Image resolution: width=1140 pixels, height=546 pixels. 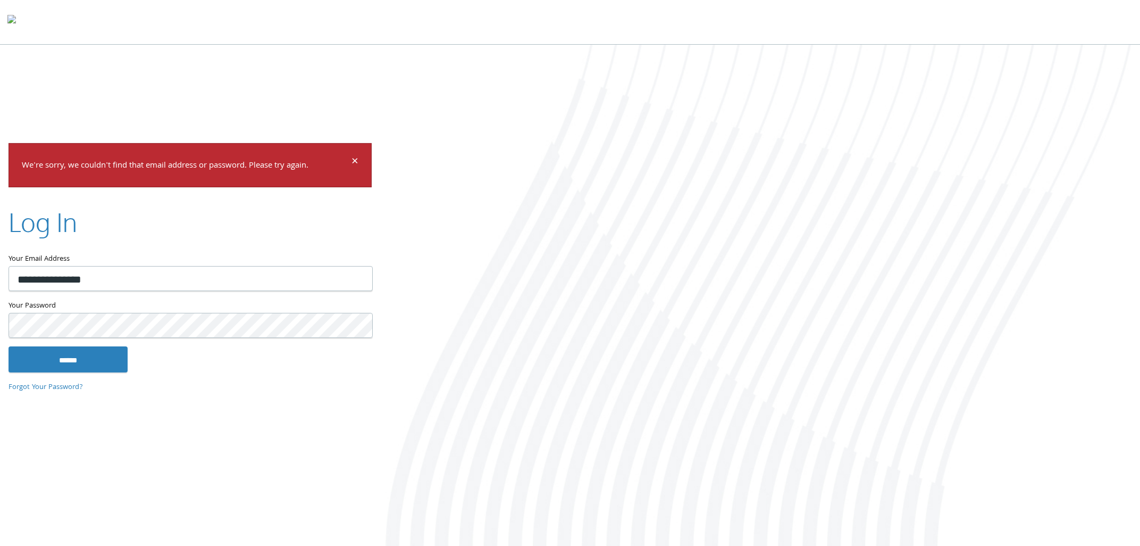 I want to click on img: todyl-logo-dark.svg, so click(x=12, y=22).